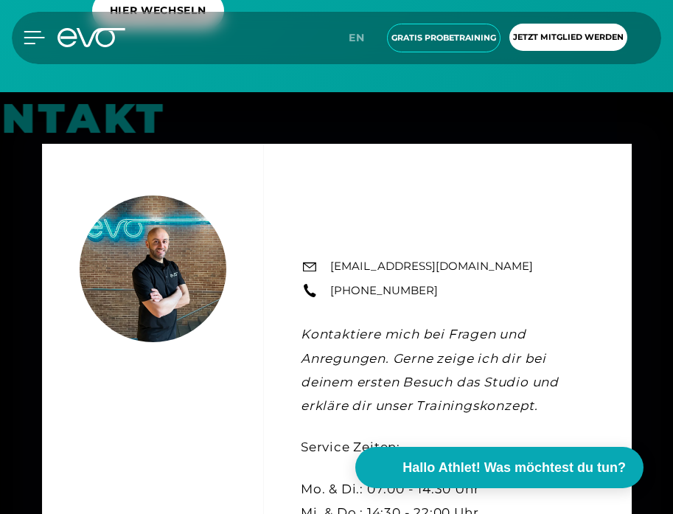 This screenshot has width=673, height=514. What do you see at coordinates (361, 38) in the screenshot?
I see `a: en` at bounding box center [361, 38].